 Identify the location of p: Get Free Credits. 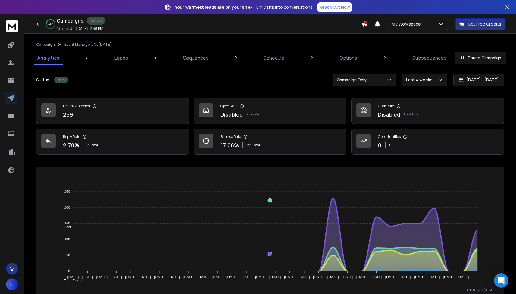
(485, 24).